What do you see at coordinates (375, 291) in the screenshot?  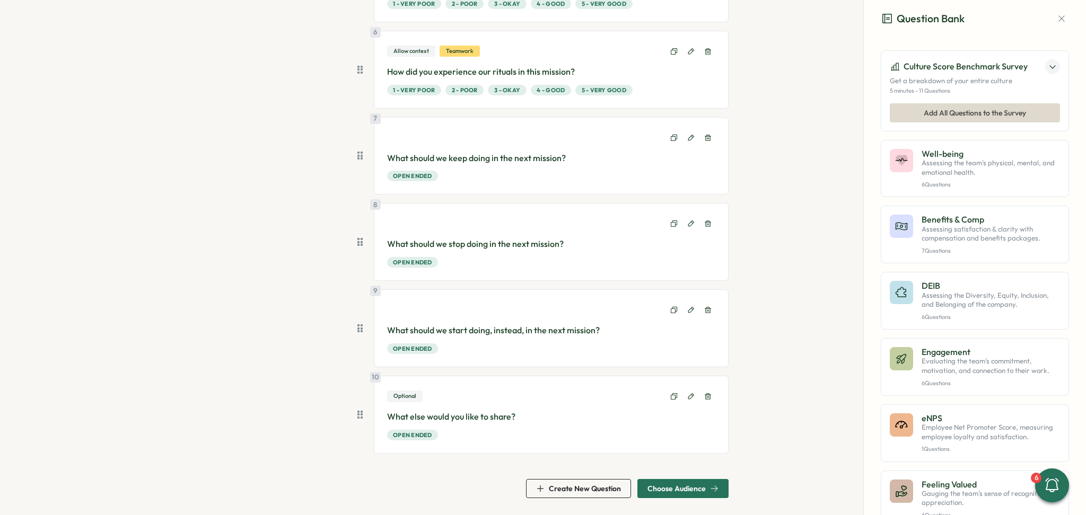 I see `div: 9` at bounding box center [375, 291].